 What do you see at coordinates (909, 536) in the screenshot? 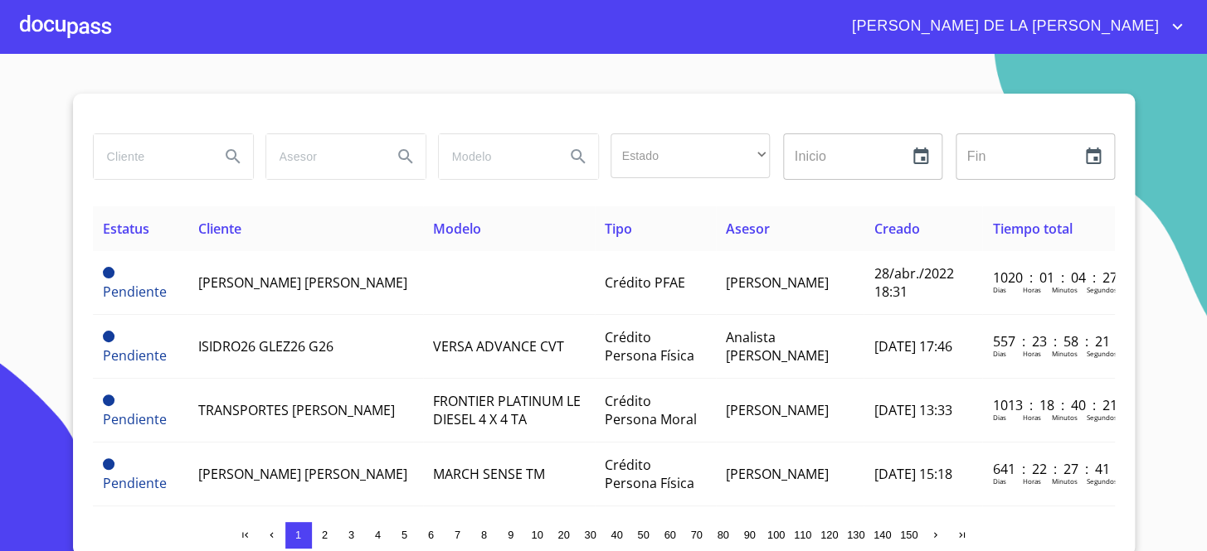
I see `button: 150` at bounding box center [909, 536].